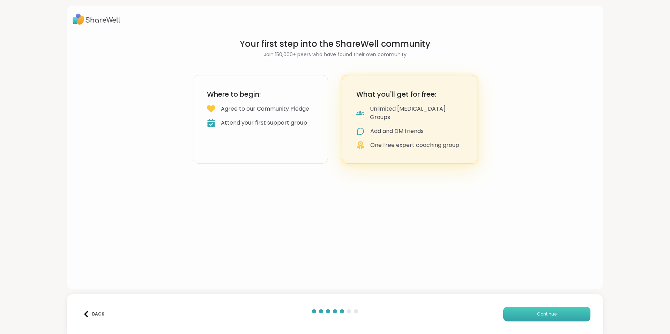  I want to click on button: Back, so click(94, 314).